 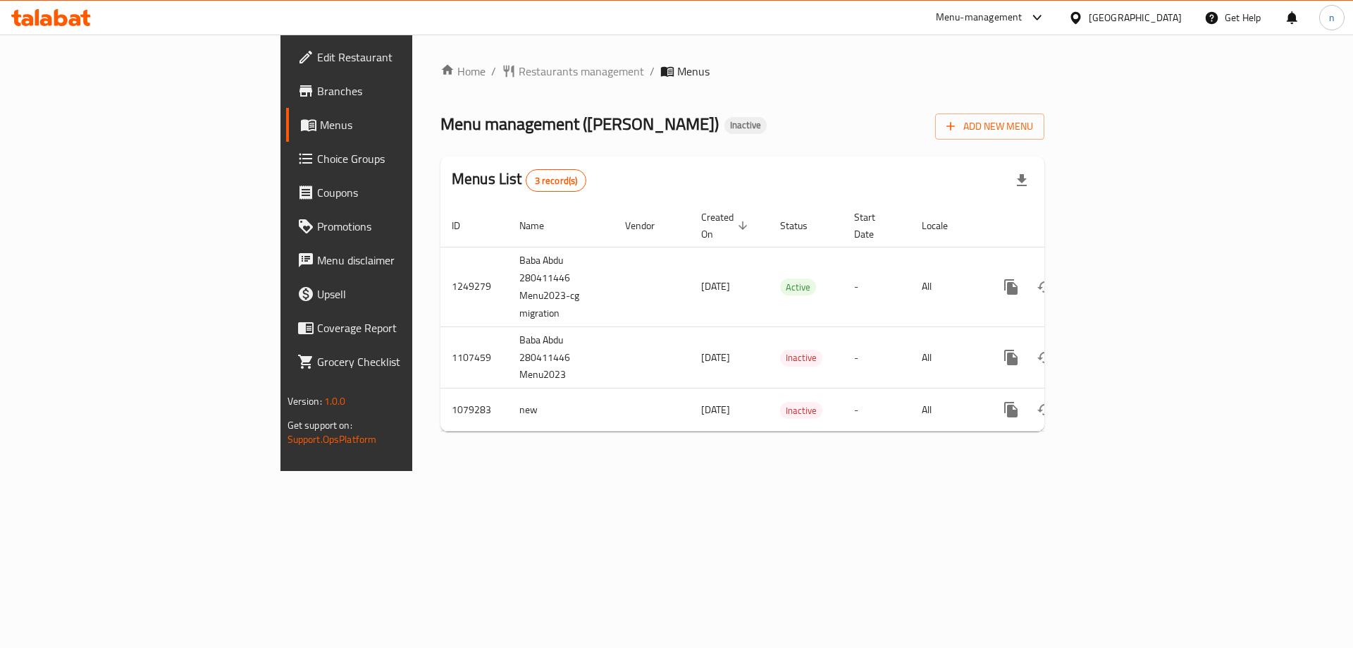 I want to click on span: ID, so click(x=465, y=226).